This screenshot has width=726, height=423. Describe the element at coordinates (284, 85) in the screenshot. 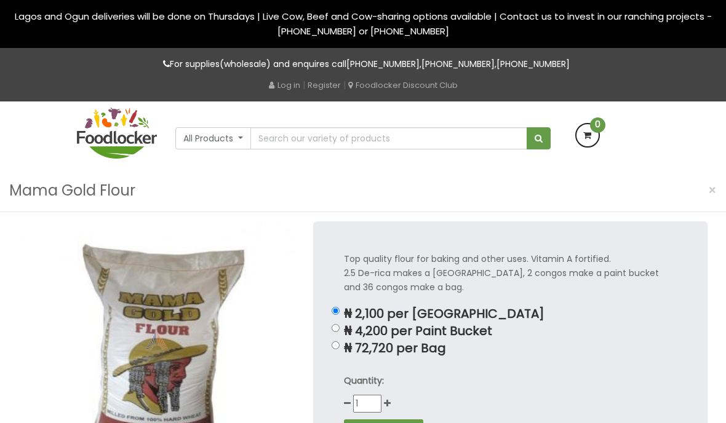

I see `a: Log in` at that location.